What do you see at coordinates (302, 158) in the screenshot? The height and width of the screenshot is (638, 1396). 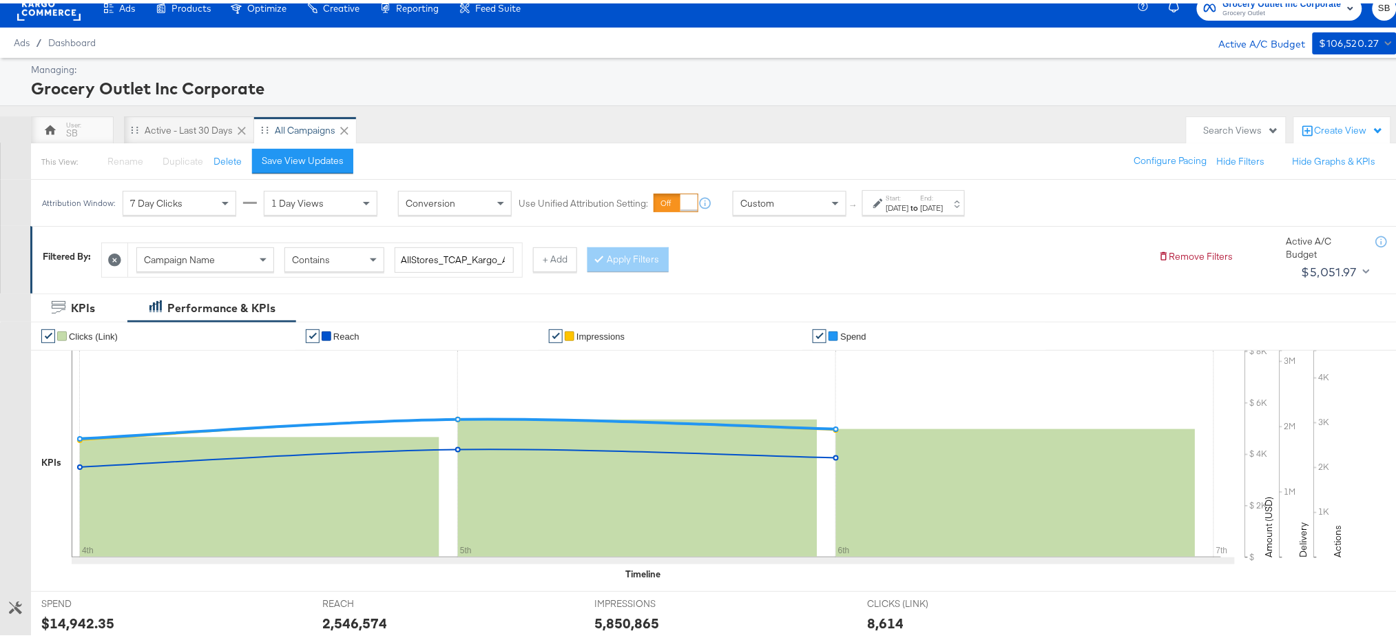 I see `button: Save View Updates` at bounding box center [302, 158].